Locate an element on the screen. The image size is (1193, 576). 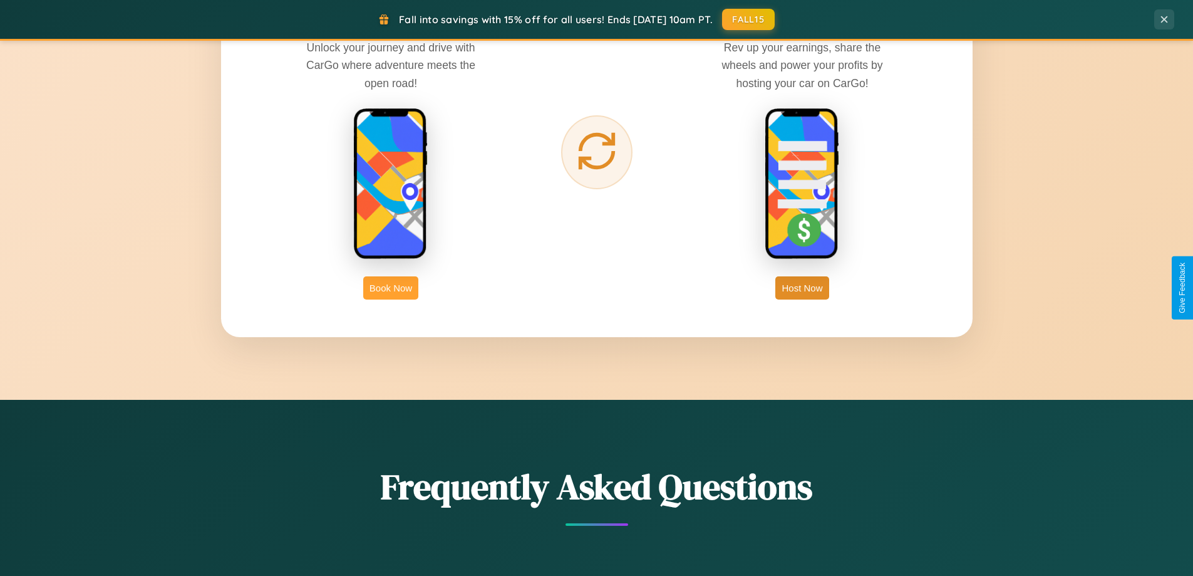
p: Unlock your journey and drive with CarGo where adventure meets the open road! is located at coordinates (391, 65).